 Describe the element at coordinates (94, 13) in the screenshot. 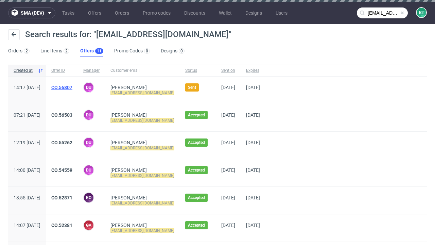

I see `a: Offers` at that location.